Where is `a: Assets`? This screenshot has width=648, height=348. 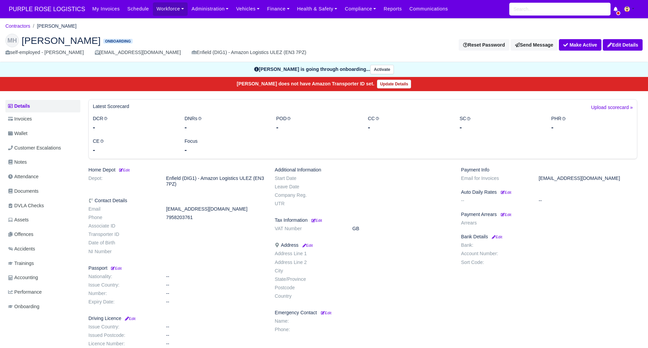
a: Assets is located at coordinates (43, 220).